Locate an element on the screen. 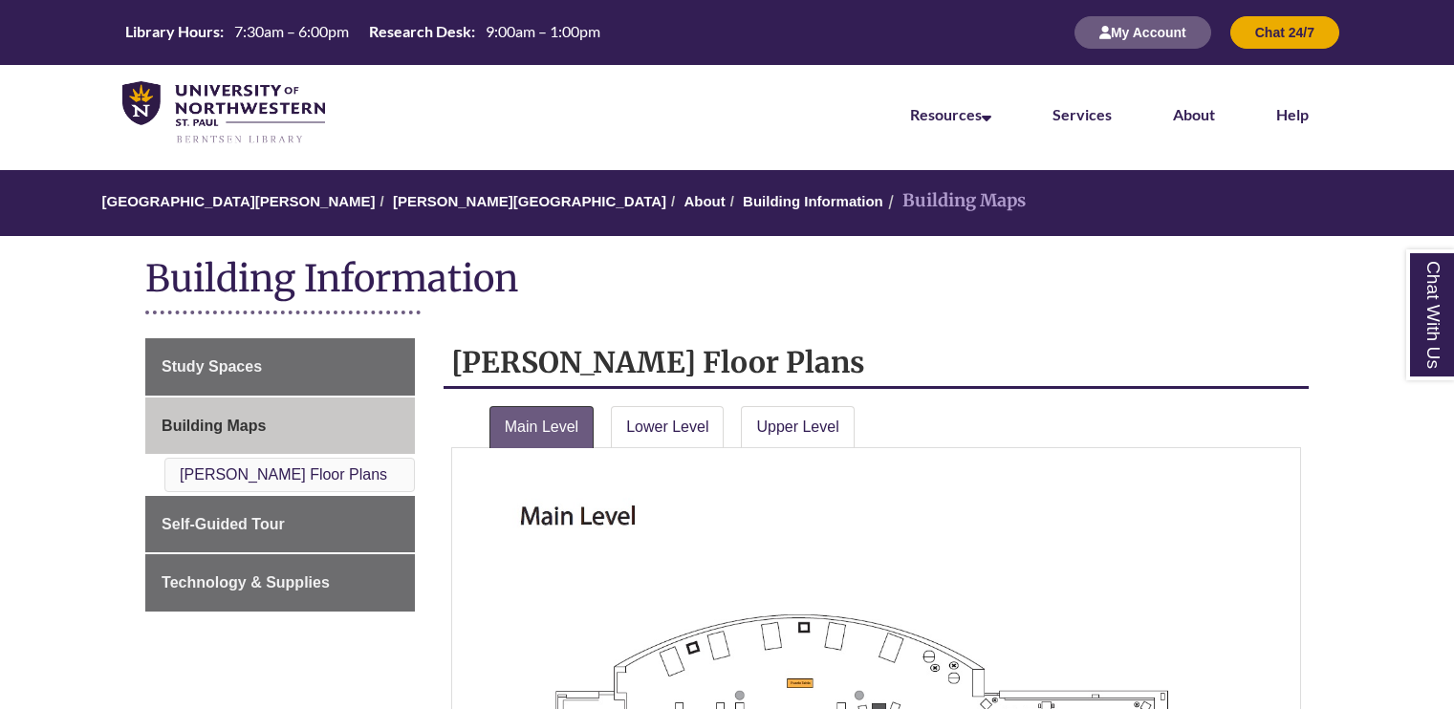 This screenshot has width=1454, height=709. span: Building Maps is located at coordinates (213, 425).